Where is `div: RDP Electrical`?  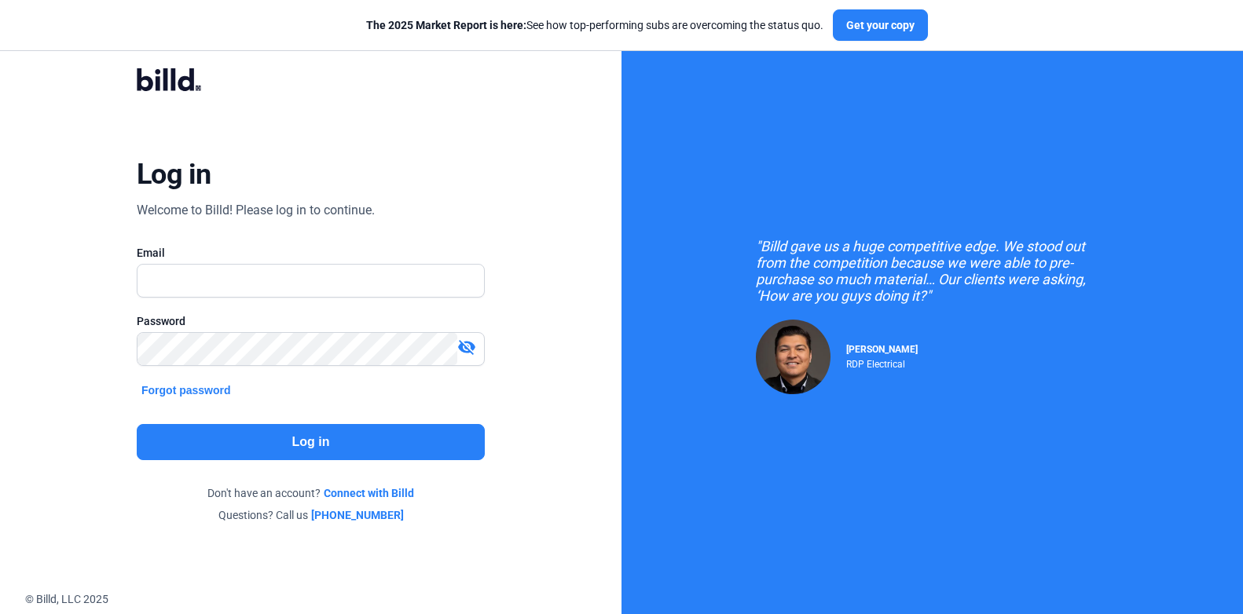
div: RDP Electrical is located at coordinates (881, 362).